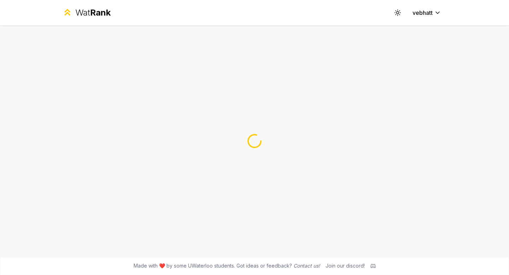 Image resolution: width=509 pixels, height=275 pixels. I want to click on a: WatRank, so click(86, 13).